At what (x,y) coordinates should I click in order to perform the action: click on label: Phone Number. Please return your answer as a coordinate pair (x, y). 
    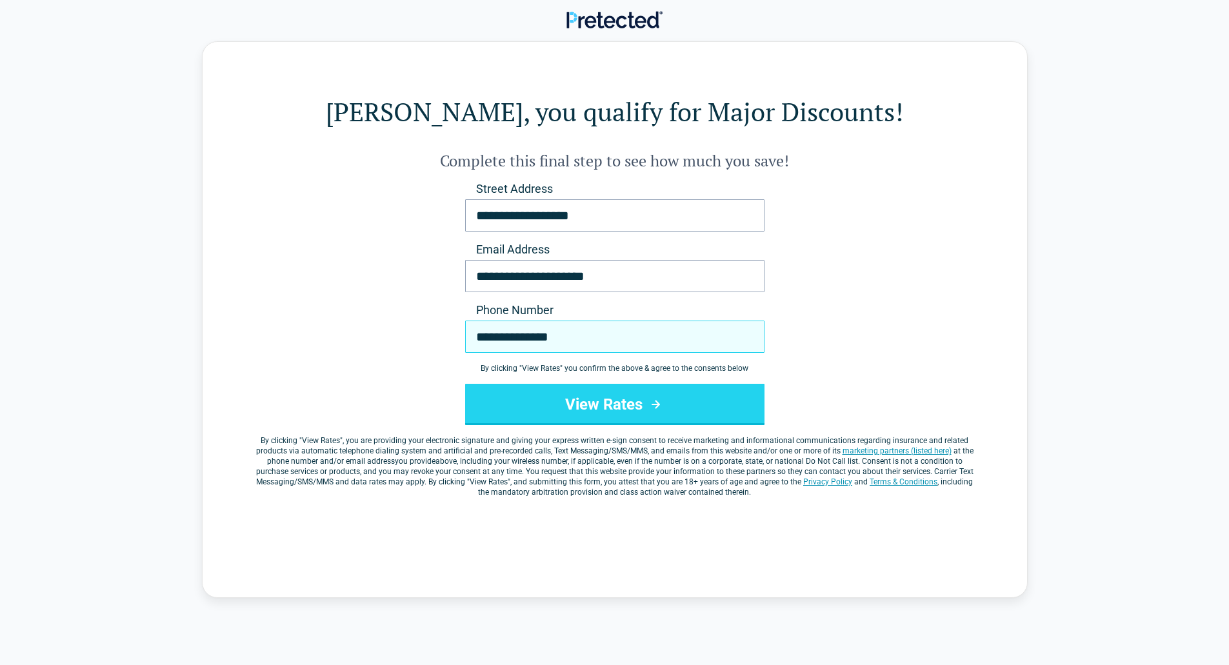
    Looking at the image, I should click on (615, 310).